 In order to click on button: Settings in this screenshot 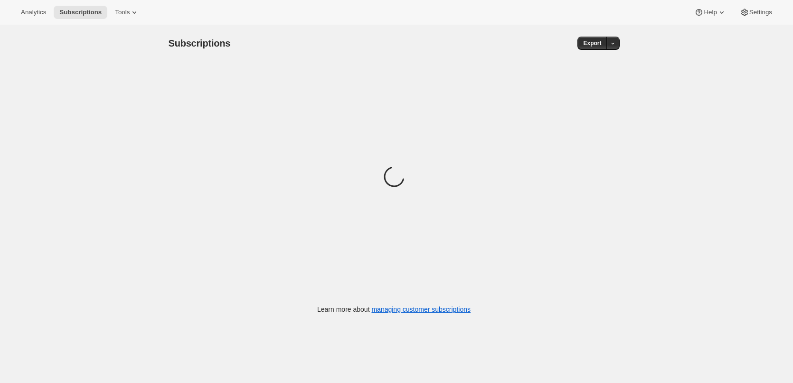, I will do `click(756, 12)`.